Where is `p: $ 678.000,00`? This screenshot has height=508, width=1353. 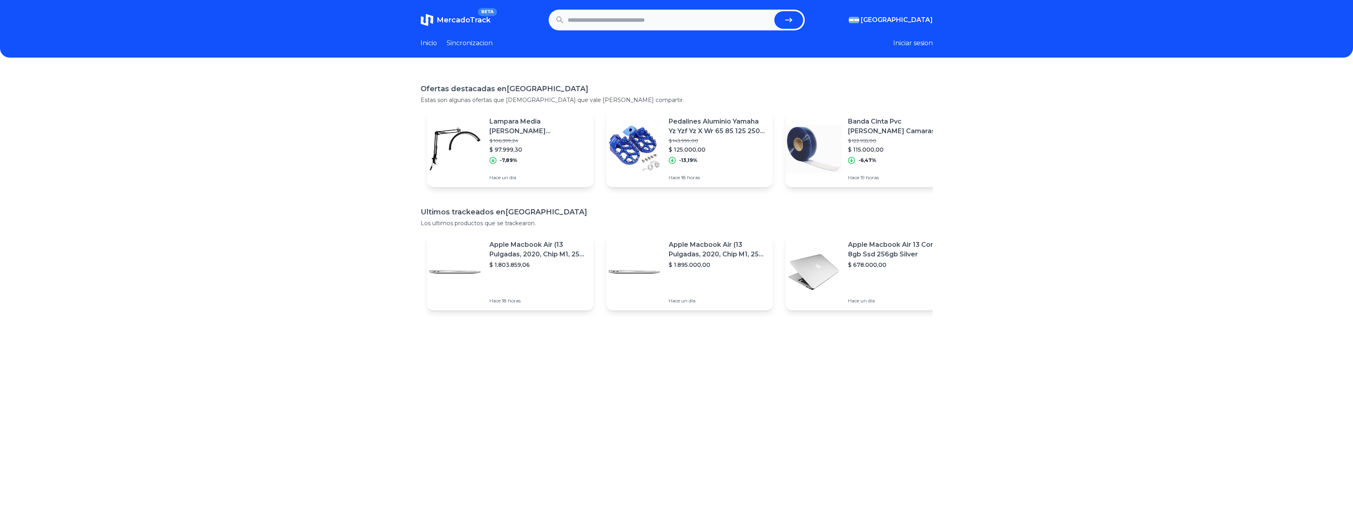 p: $ 678.000,00 is located at coordinates (897, 265).